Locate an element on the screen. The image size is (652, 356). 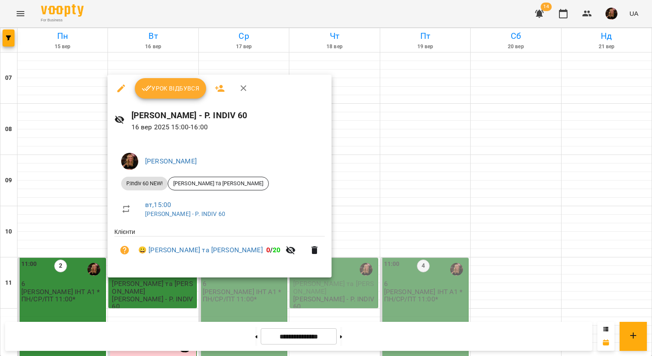
ul: Клієнти is located at coordinates (219, 247).